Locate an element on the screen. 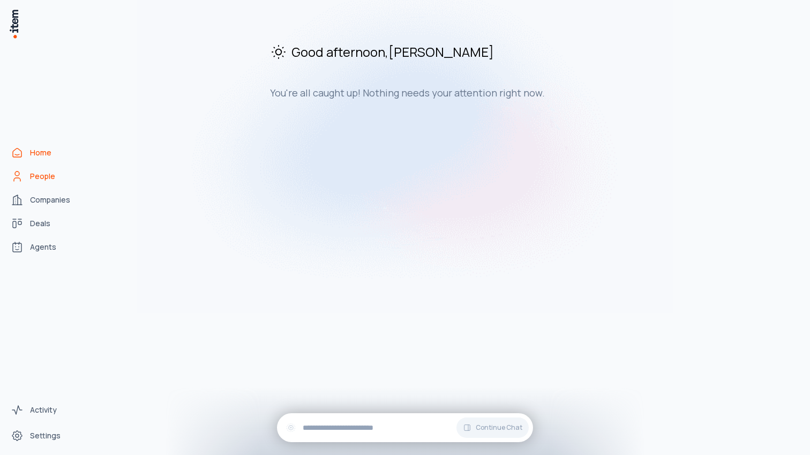  span: Activity is located at coordinates (43, 410).